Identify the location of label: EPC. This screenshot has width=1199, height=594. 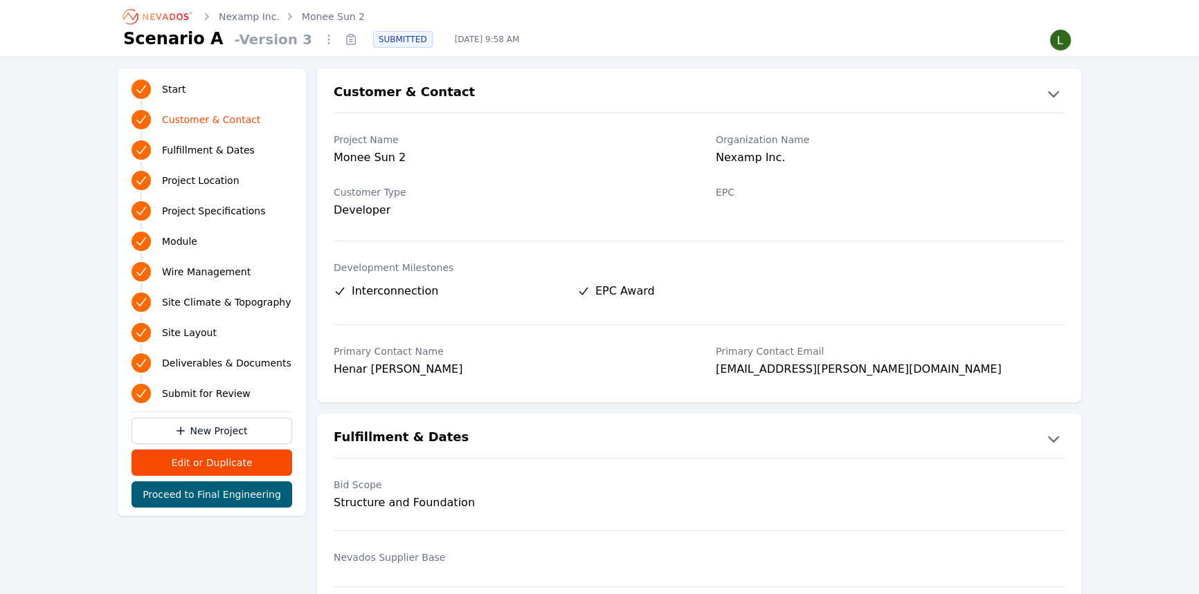
(890, 192).